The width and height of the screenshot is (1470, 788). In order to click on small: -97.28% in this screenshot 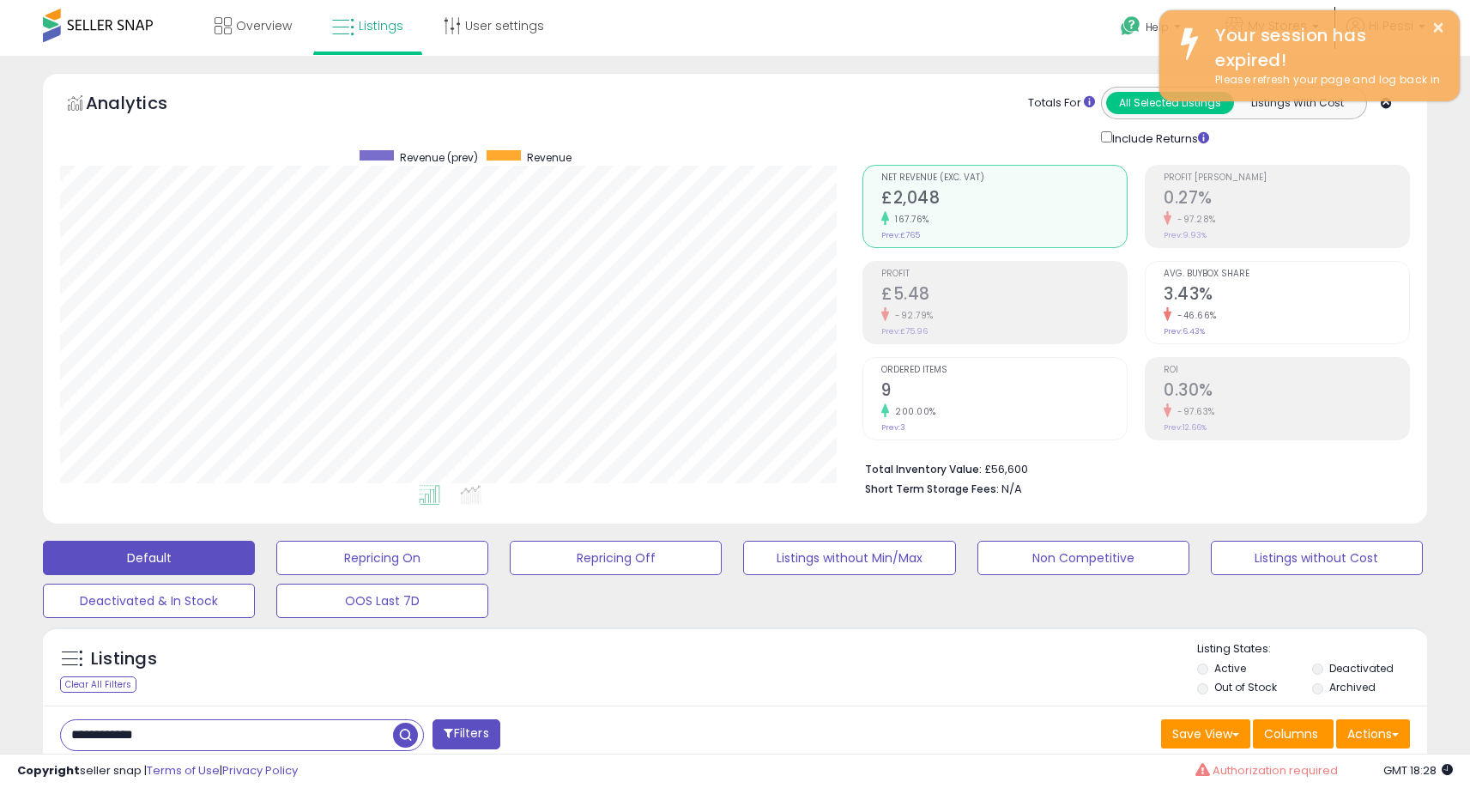, I will do `click(1194, 219)`.